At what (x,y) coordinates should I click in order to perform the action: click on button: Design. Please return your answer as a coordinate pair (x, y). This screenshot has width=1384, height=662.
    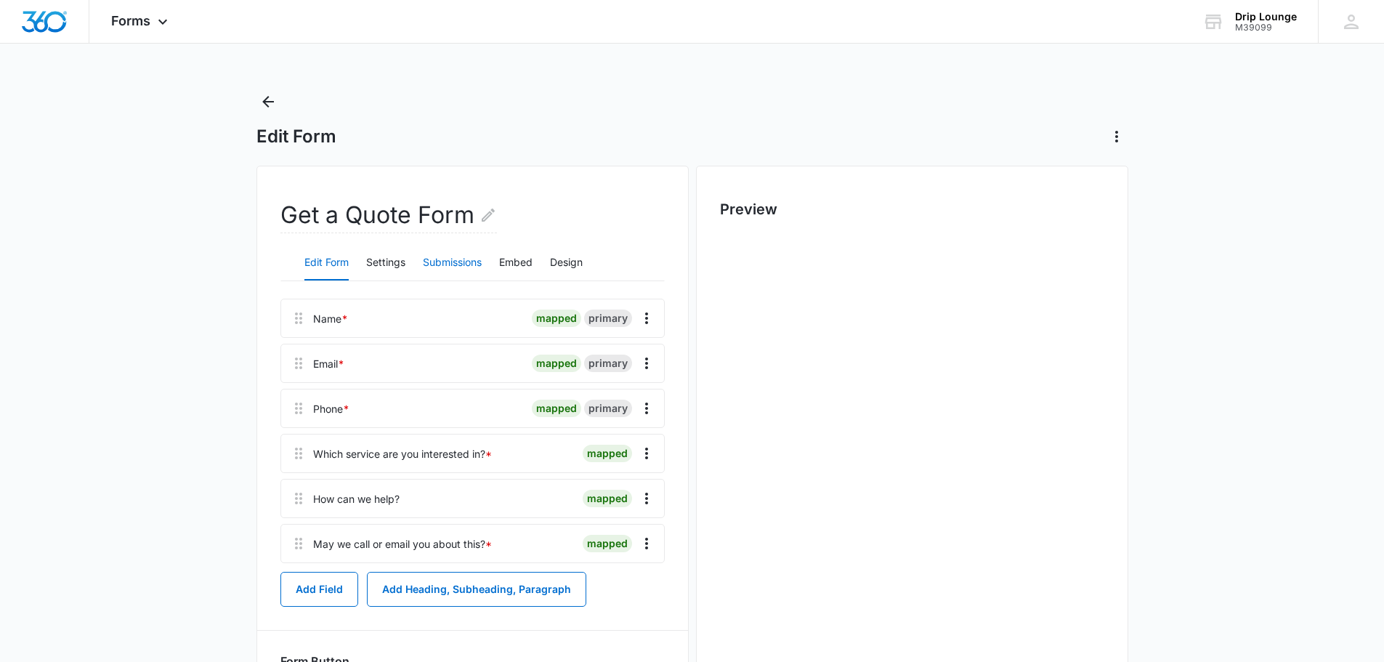
    Looking at the image, I should click on (566, 263).